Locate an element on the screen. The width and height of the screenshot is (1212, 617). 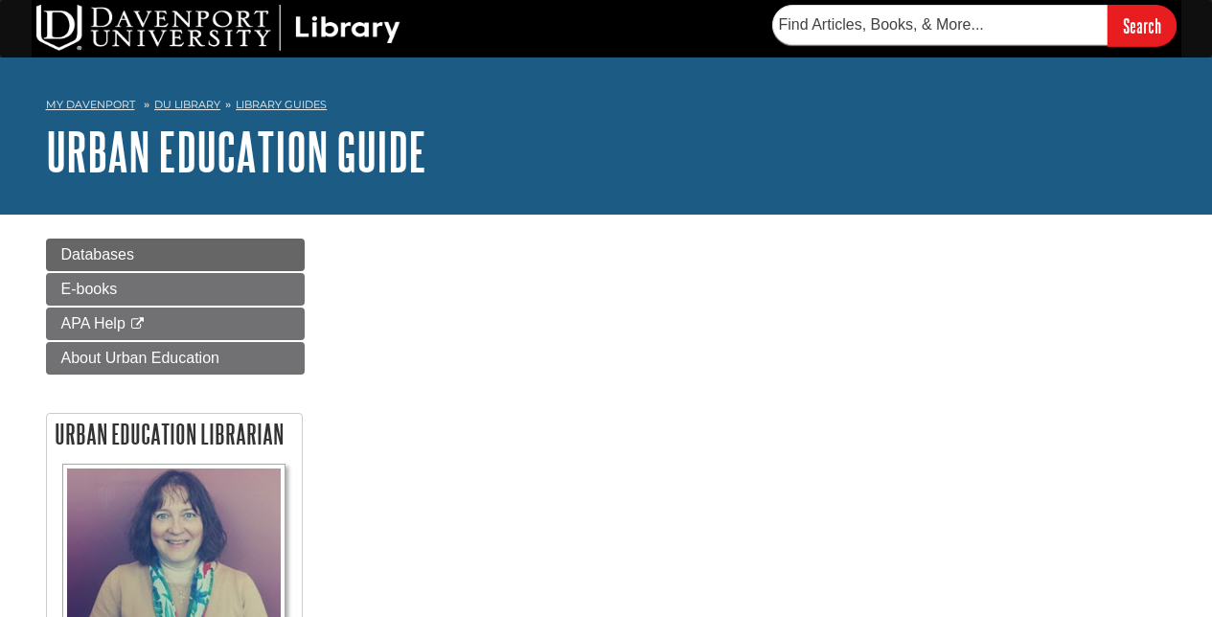
img: DU Library is located at coordinates (219, 28).